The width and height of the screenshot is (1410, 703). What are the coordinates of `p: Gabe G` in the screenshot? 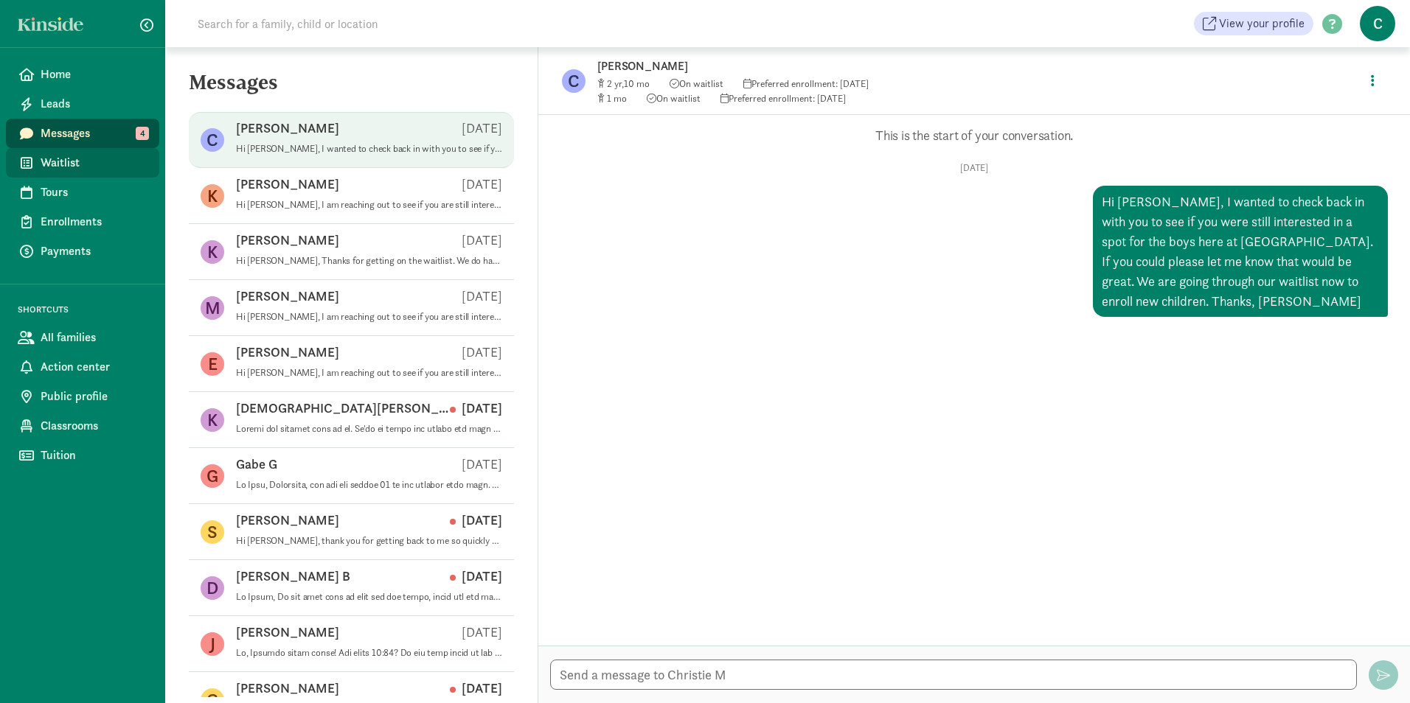 It's located at (257, 465).